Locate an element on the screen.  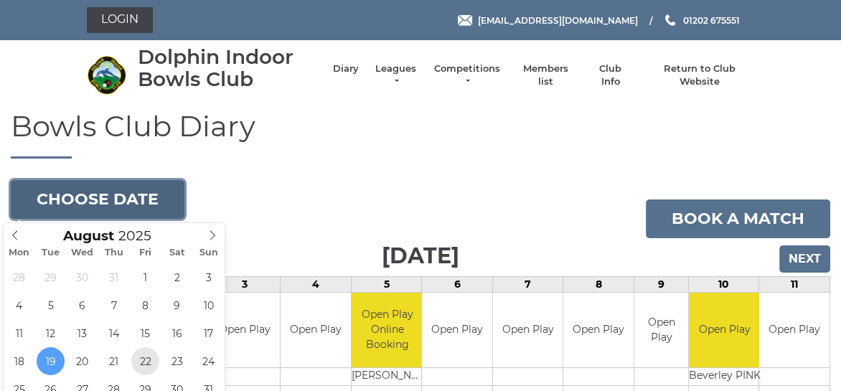
a: Leagues is located at coordinates (396, 75).